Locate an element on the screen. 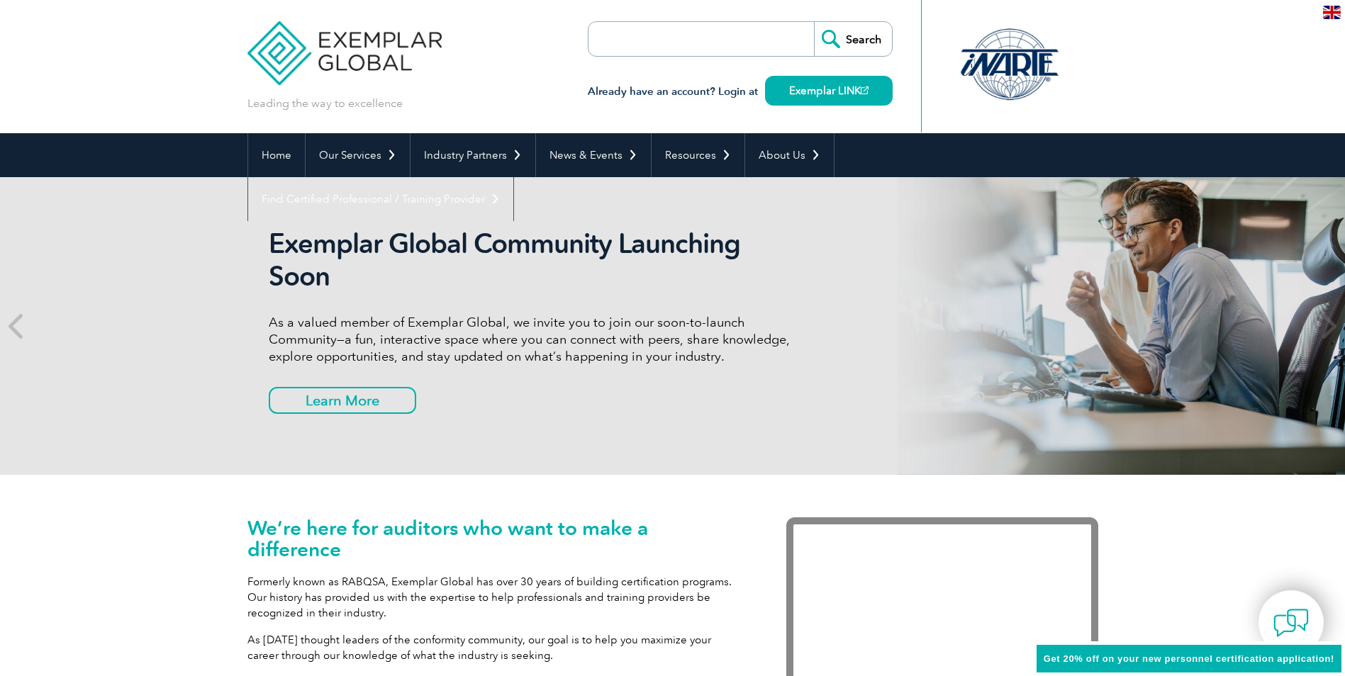 The width and height of the screenshot is (1345, 676). a: Industry Partners is located at coordinates (473, 155).